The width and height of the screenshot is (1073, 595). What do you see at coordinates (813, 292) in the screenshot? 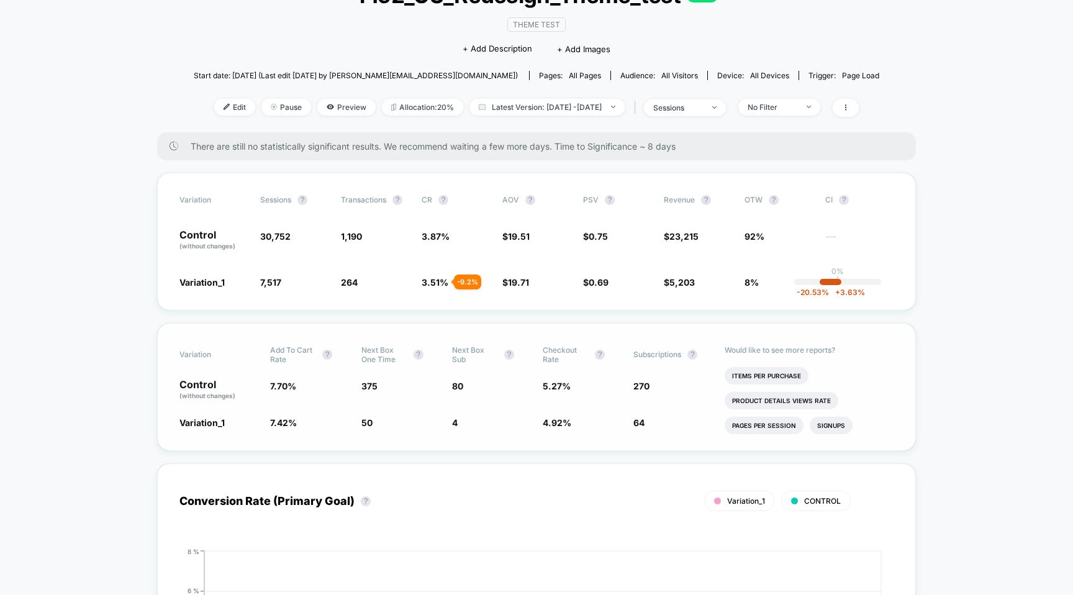
I see `span: -20.53 %` at bounding box center [813, 292].